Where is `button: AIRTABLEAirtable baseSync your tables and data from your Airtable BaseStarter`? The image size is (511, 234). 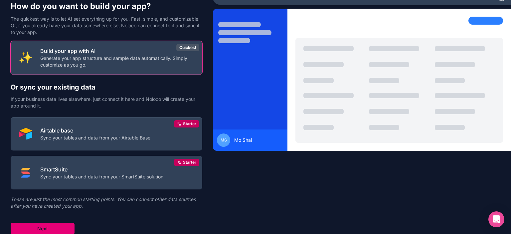
button: AIRTABLEAirtable baseSync your tables and data from your Airtable BaseStarter is located at coordinates (106, 134).